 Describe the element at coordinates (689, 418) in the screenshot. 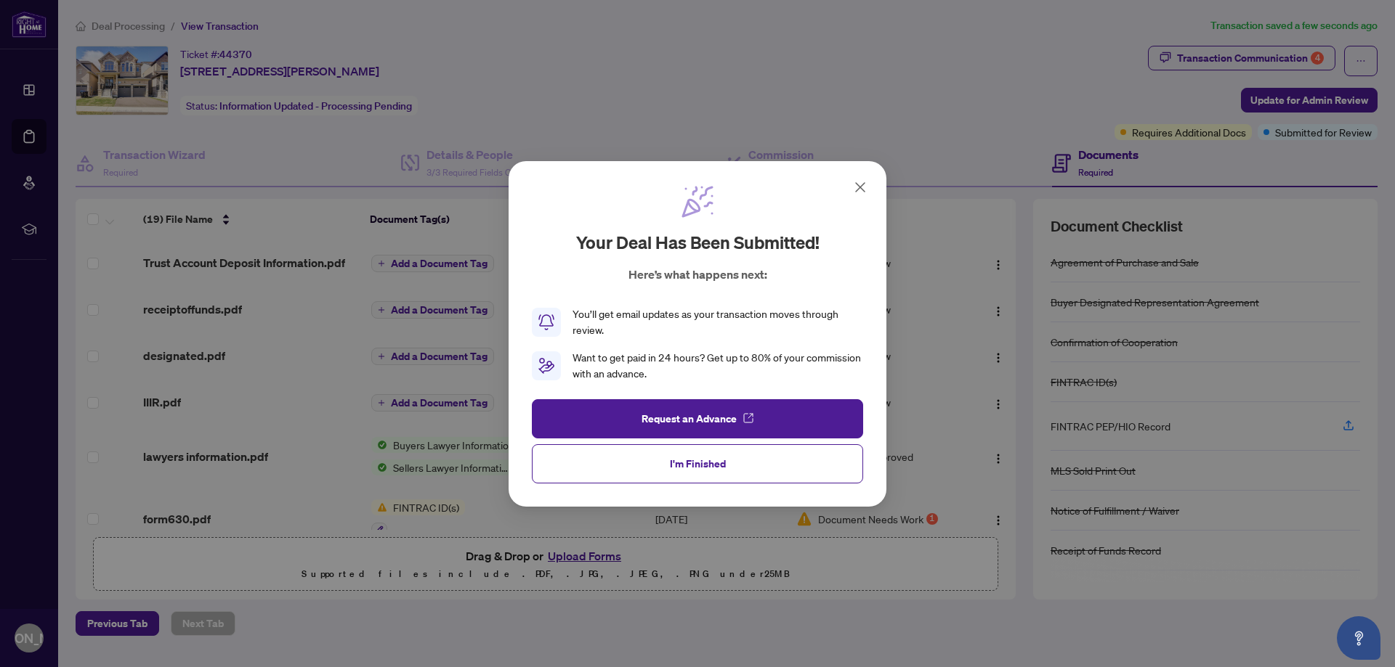

I see `span: Request an Advance` at that location.